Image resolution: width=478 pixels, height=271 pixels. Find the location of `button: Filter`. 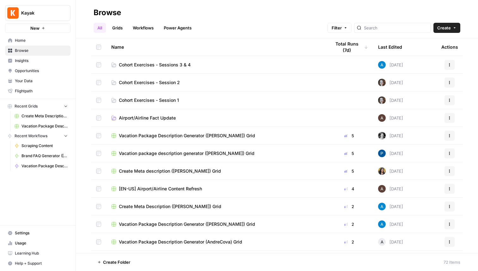

button: Filter is located at coordinates (339, 28).